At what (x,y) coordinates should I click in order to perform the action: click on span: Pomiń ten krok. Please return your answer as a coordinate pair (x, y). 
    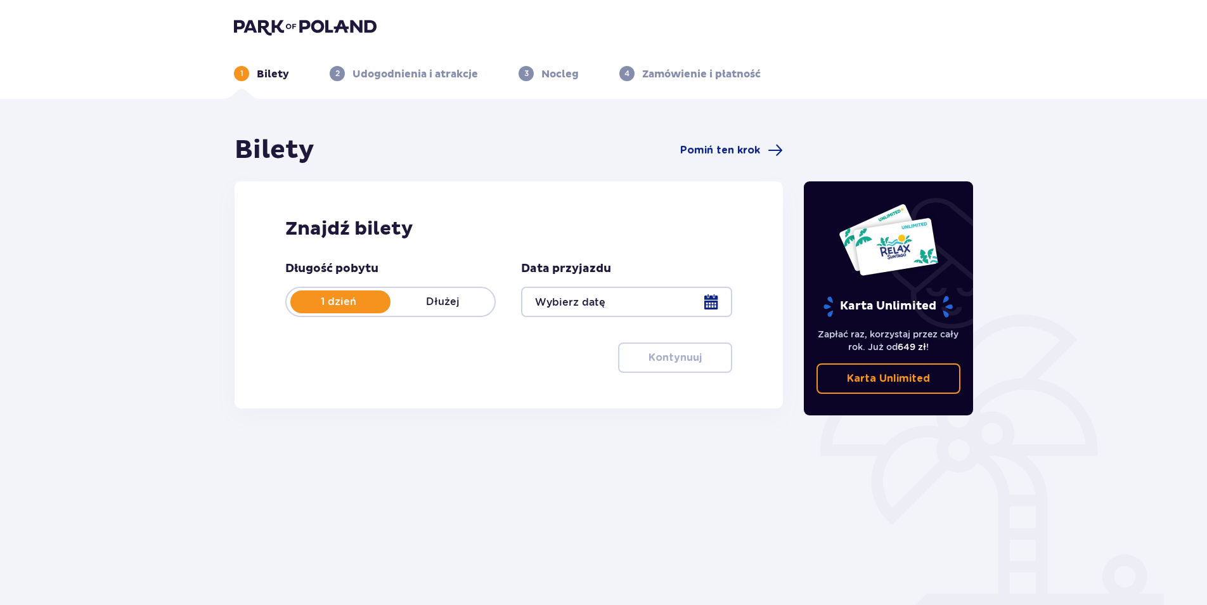
    Looking at the image, I should click on (720, 150).